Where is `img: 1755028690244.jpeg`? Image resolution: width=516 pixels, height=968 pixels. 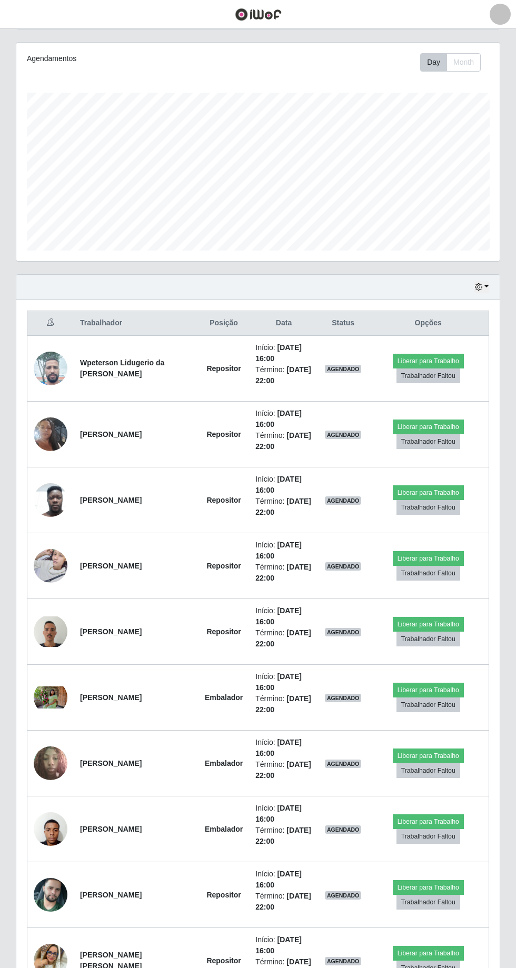 img: 1755028690244.jpeg is located at coordinates (51, 565).